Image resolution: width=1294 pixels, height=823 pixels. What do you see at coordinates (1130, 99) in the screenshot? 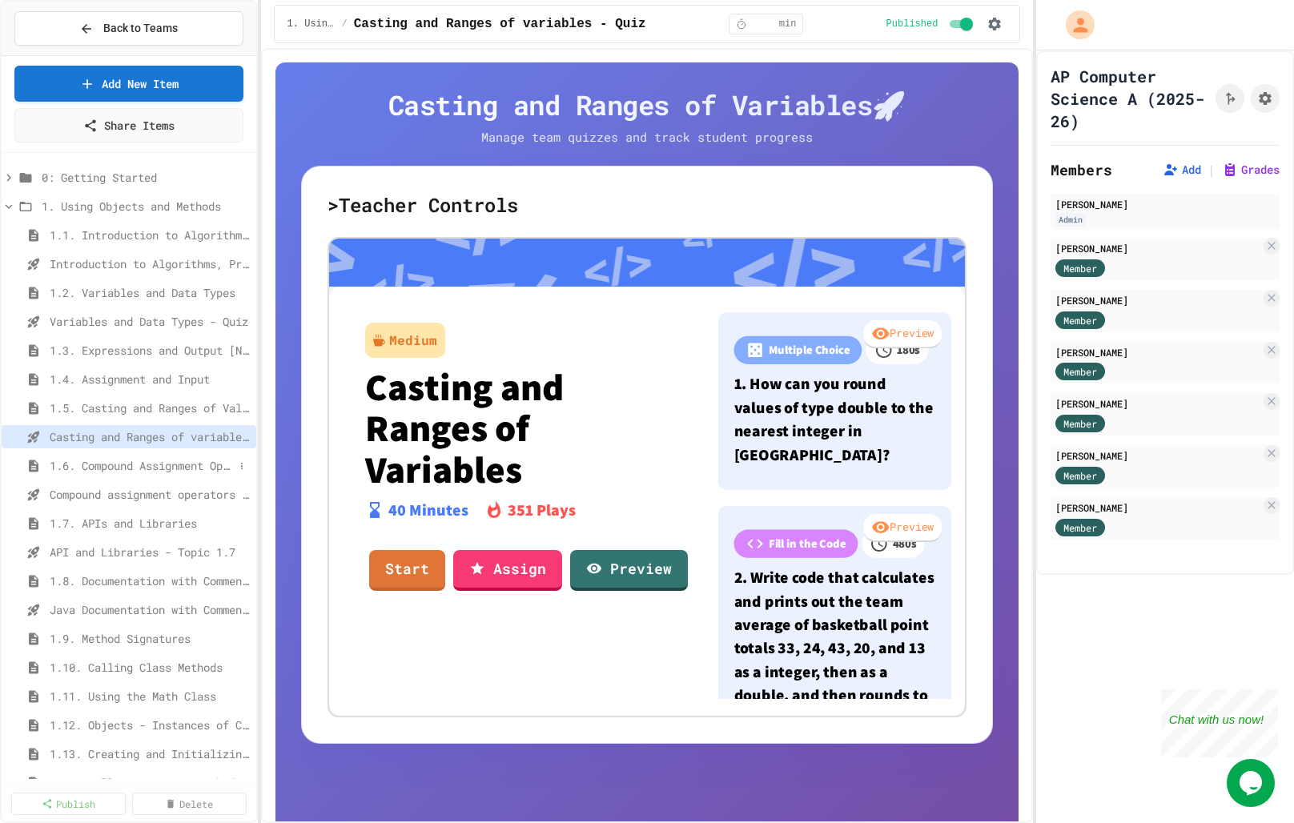
I see `h1: AP Computer Science A (2025-26)` at bounding box center [1130, 99].